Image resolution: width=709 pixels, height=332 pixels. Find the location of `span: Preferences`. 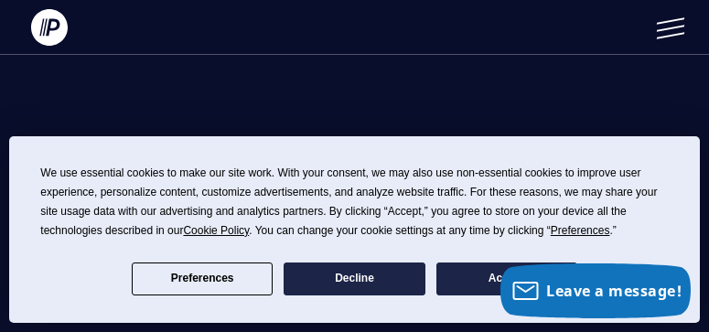

span: Preferences is located at coordinates (580, 231).